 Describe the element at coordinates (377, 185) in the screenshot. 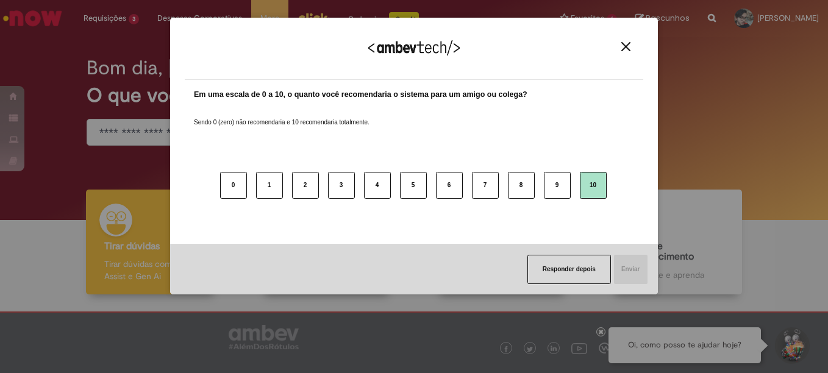

I see `button: 4` at that location.